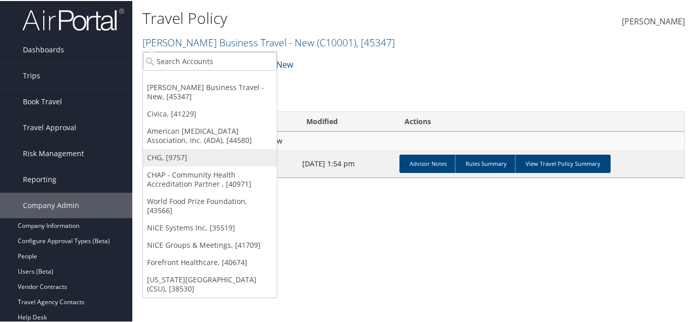  Describe the element at coordinates (49, 127) in the screenshot. I see `span: Travel Approval` at that location.